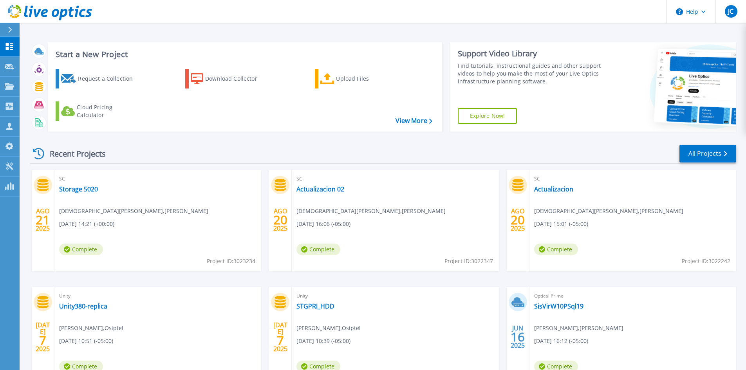  I want to click on h3: Start a New Project, so click(244, 54).